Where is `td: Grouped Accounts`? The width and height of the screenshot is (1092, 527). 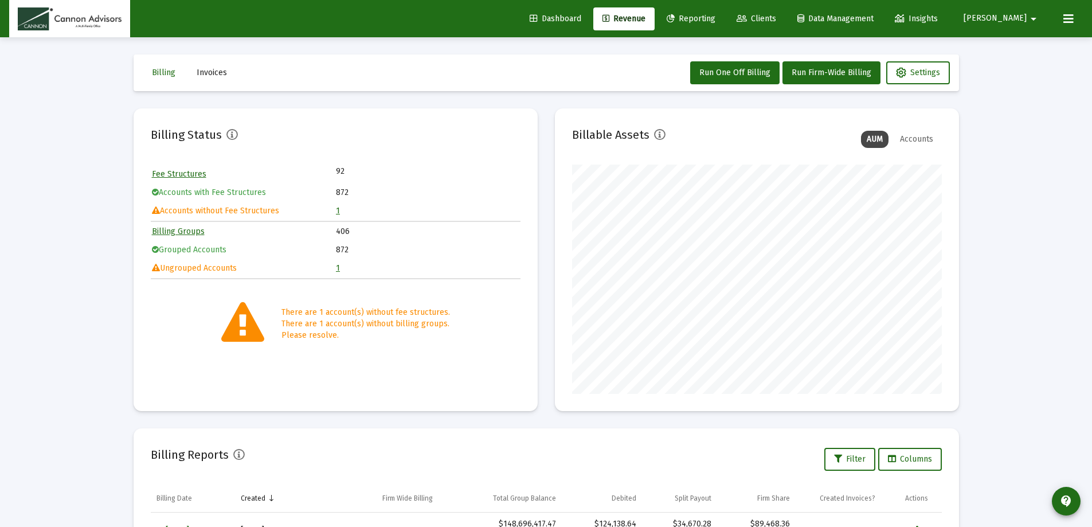
td: Grouped Accounts is located at coordinates (244, 250).